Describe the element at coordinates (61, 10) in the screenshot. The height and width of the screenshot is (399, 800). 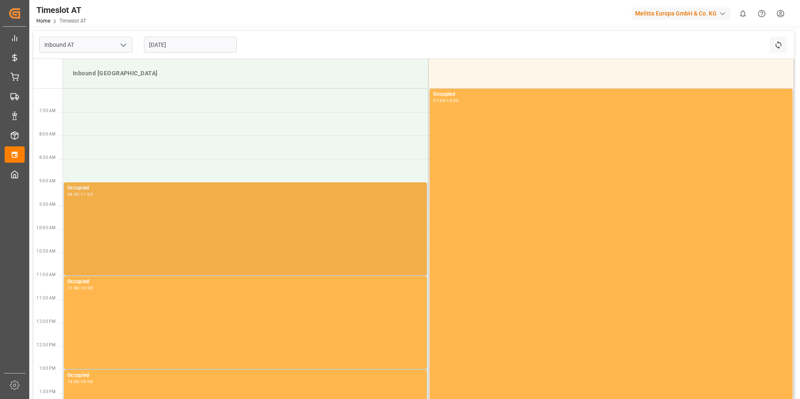
I see `div: Timeslot AT` at that location.